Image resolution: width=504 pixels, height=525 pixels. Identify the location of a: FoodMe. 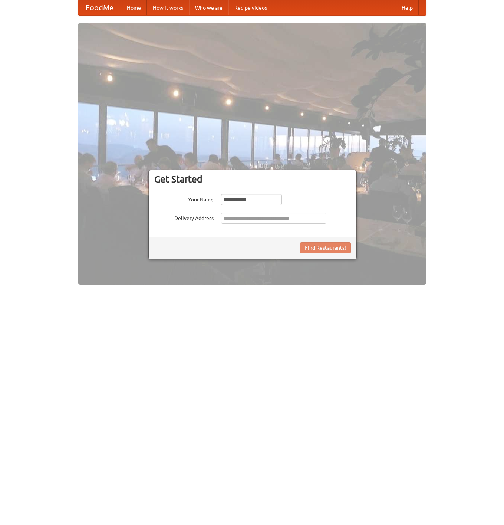
(99, 8).